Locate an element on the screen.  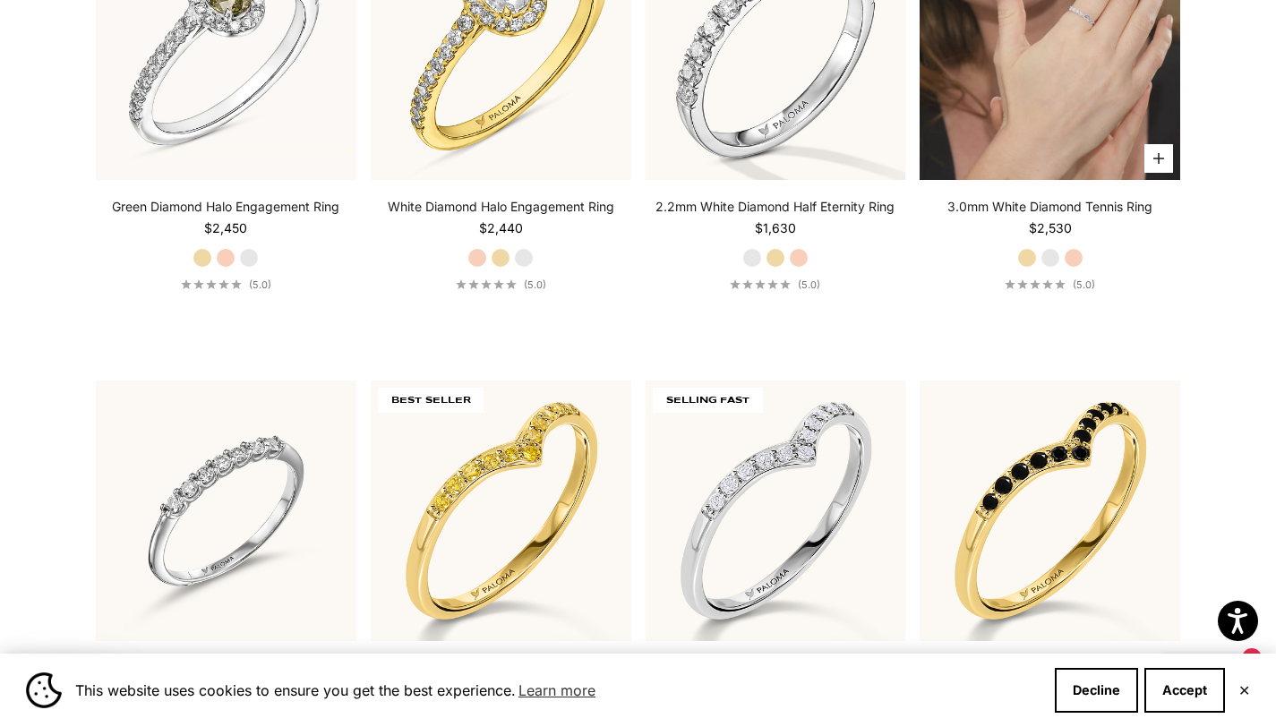
sale-price: $1,630 is located at coordinates (776, 228).